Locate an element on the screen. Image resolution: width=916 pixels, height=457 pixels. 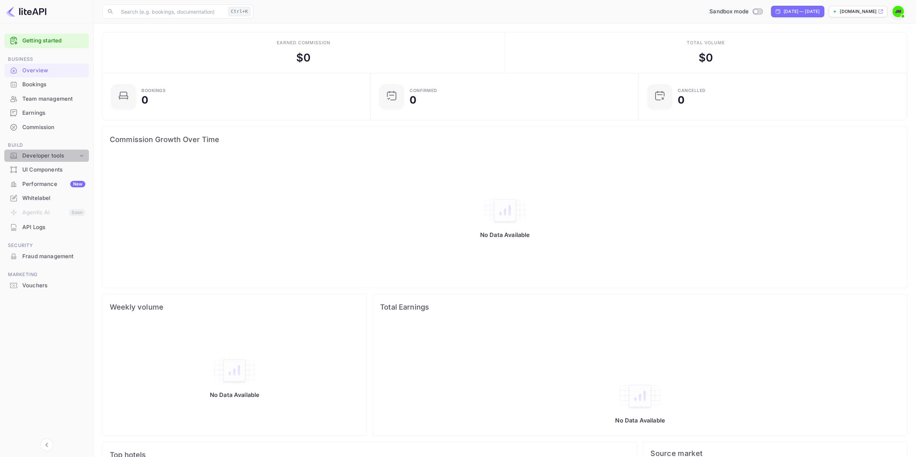
div: Performance is located at coordinates (54, 184).